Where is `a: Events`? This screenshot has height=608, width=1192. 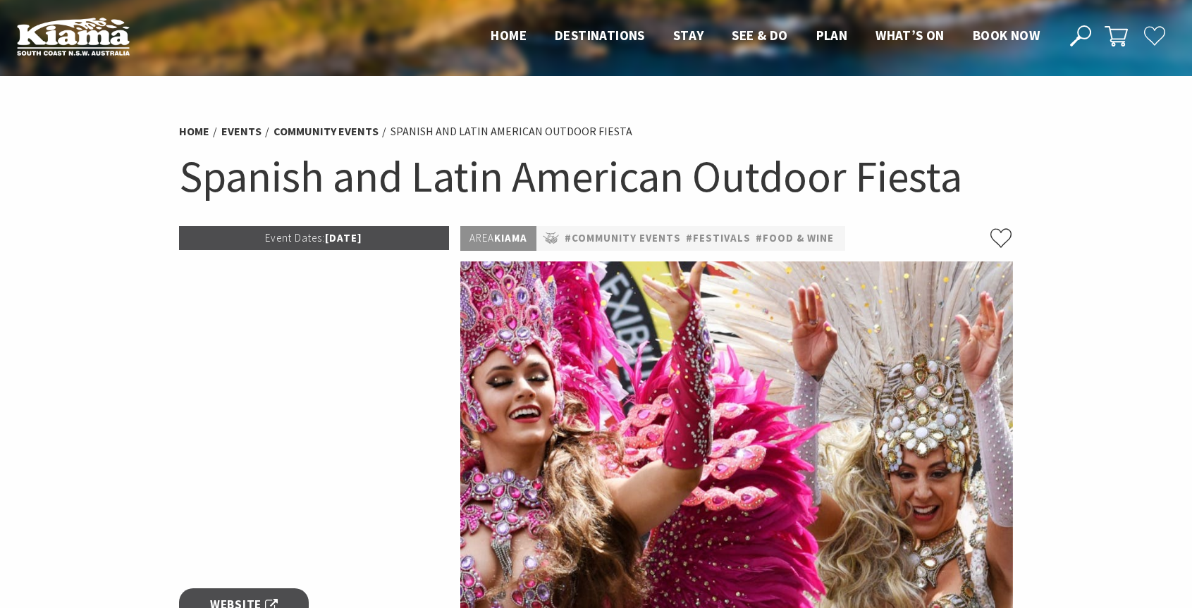
a: Events is located at coordinates (241, 131).